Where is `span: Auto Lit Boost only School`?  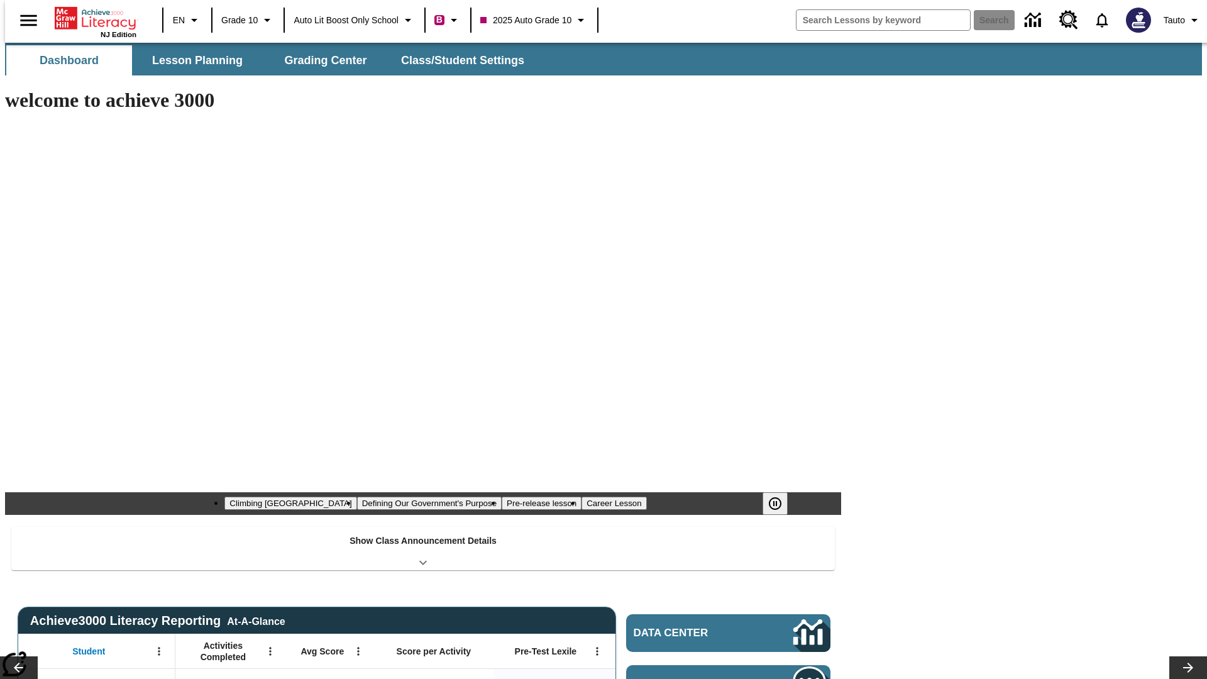
span: Auto Lit Boost only School is located at coordinates (346, 20).